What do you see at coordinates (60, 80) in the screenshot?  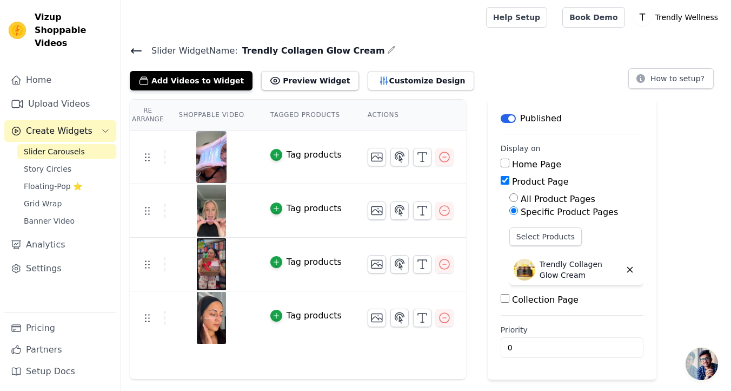 I see `a: Home` at bounding box center [60, 80].